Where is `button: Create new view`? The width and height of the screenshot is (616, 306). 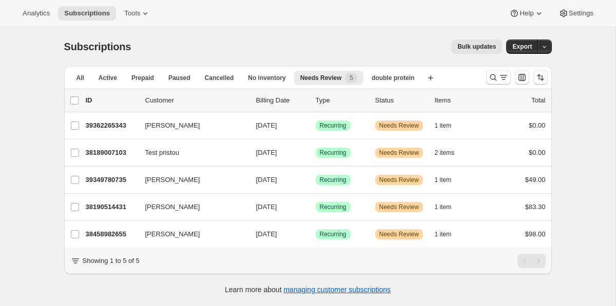
button: Create new view is located at coordinates (430, 78).